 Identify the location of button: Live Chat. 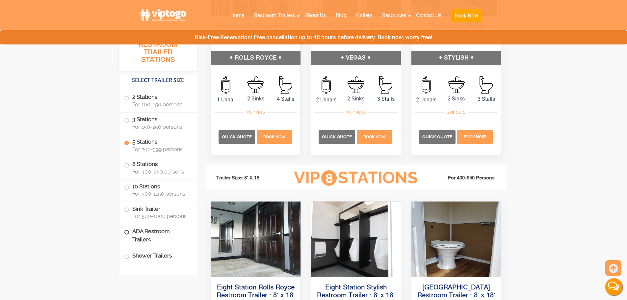
(613, 286).